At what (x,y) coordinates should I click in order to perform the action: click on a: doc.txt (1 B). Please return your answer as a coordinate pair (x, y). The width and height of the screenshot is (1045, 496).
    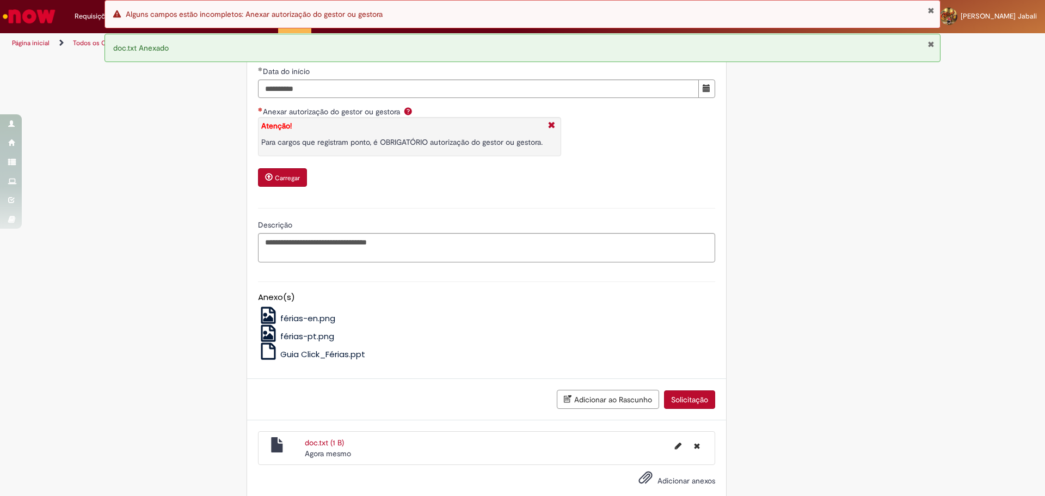
    Looking at the image, I should click on (325, 443).